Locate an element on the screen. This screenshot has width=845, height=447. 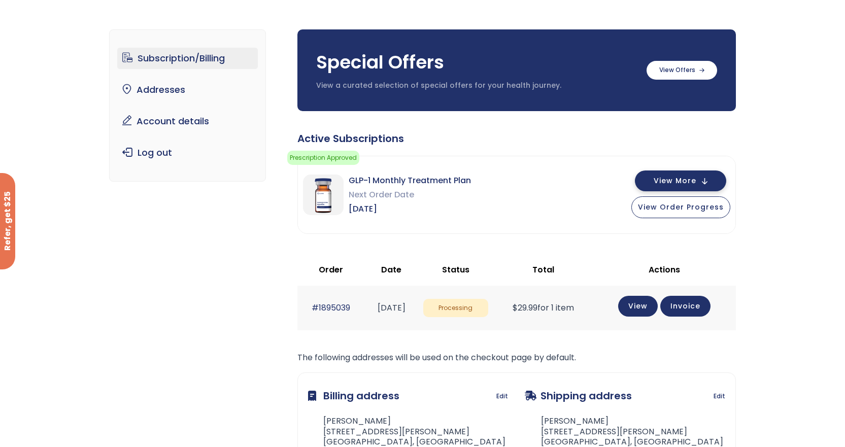
h3: Special Offers is located at coordinates (476, 62).